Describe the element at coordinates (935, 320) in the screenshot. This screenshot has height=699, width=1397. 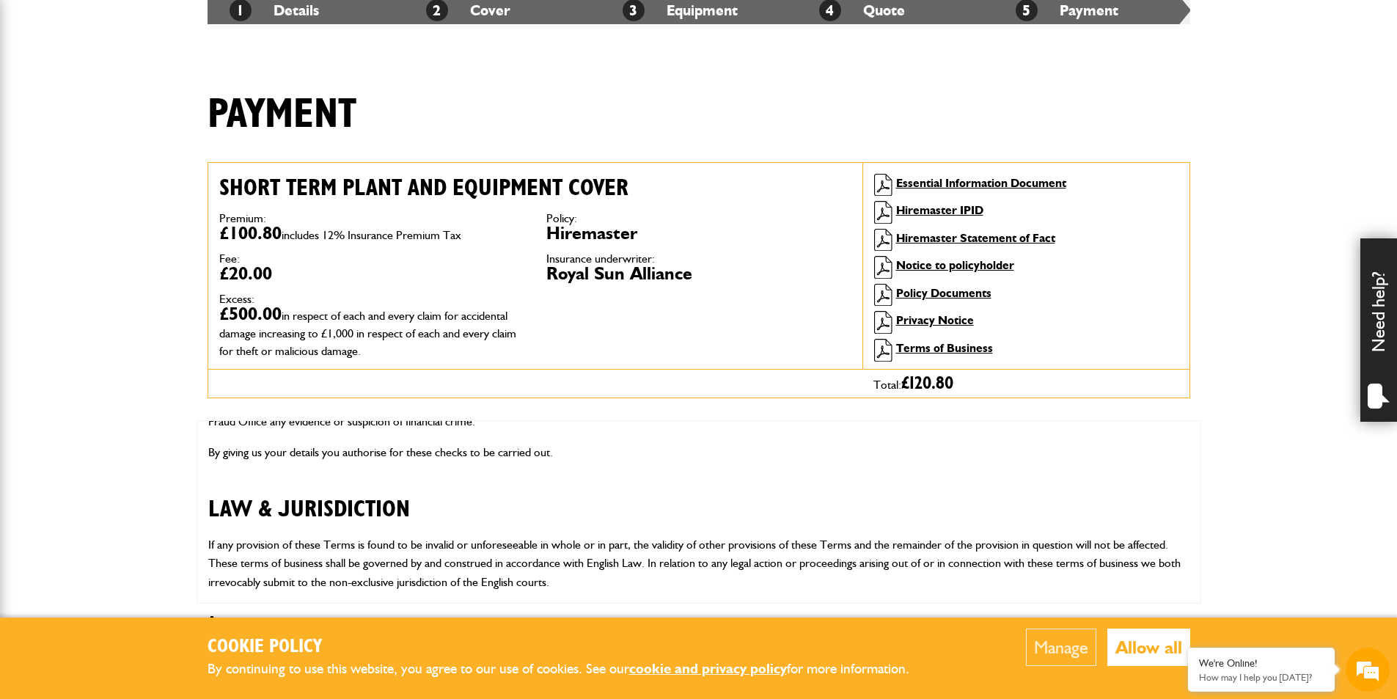
I see `a: Privacy Notice` at that location.